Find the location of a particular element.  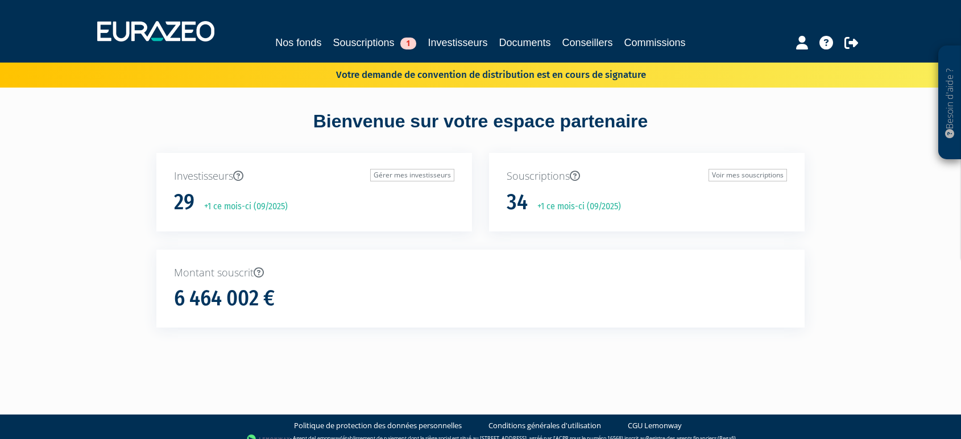

a: CGU Lemonway is located at coordinates (655, 426).